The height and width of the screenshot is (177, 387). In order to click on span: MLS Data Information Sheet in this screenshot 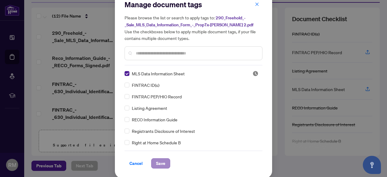, I will do `click(158, 74)`.